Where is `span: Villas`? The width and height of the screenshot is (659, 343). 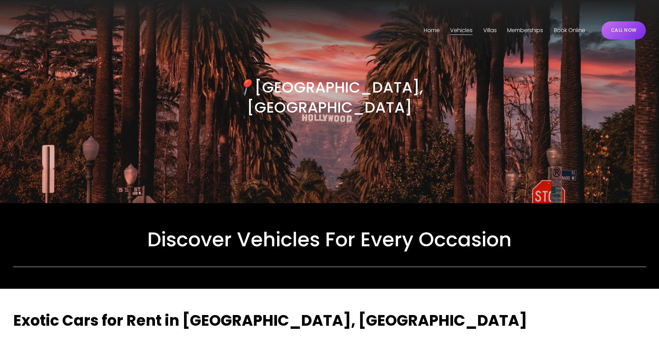
span: Villas is located at coordinates (490, 30).